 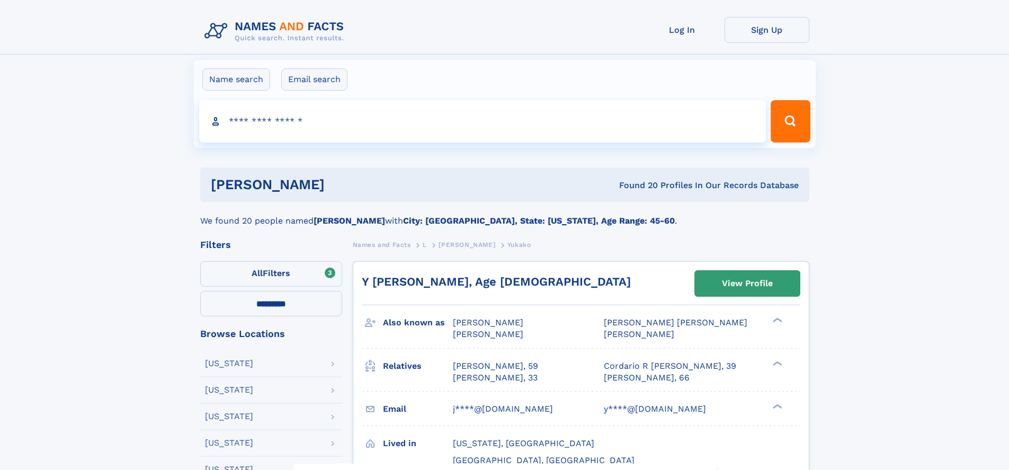 What do you see at coordinates (382, 244) in the screenshot?
I see `a: Names and Facts` at bounding box center [382, 244].